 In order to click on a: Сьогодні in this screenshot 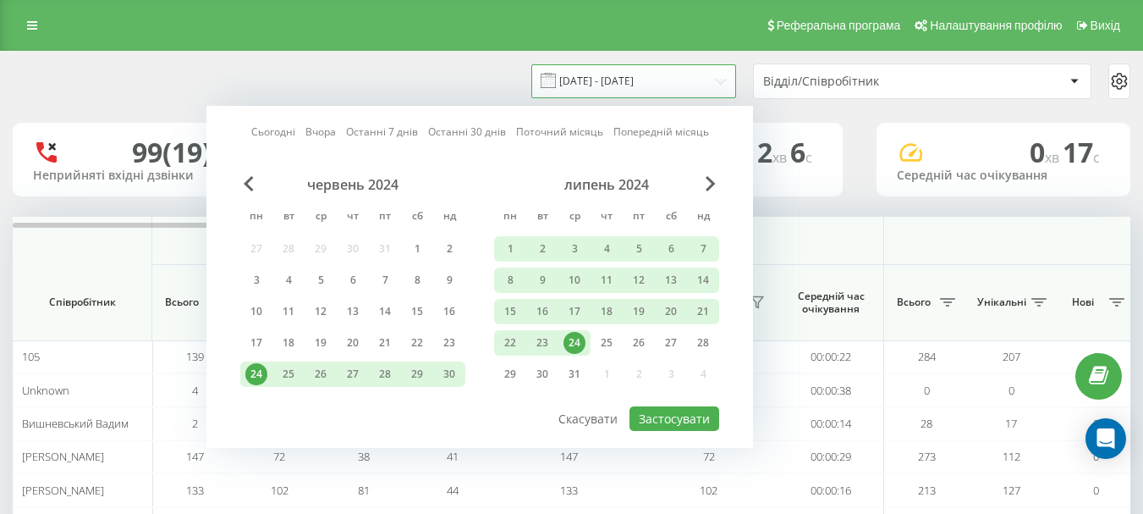, I will do `click(273, 131)`.